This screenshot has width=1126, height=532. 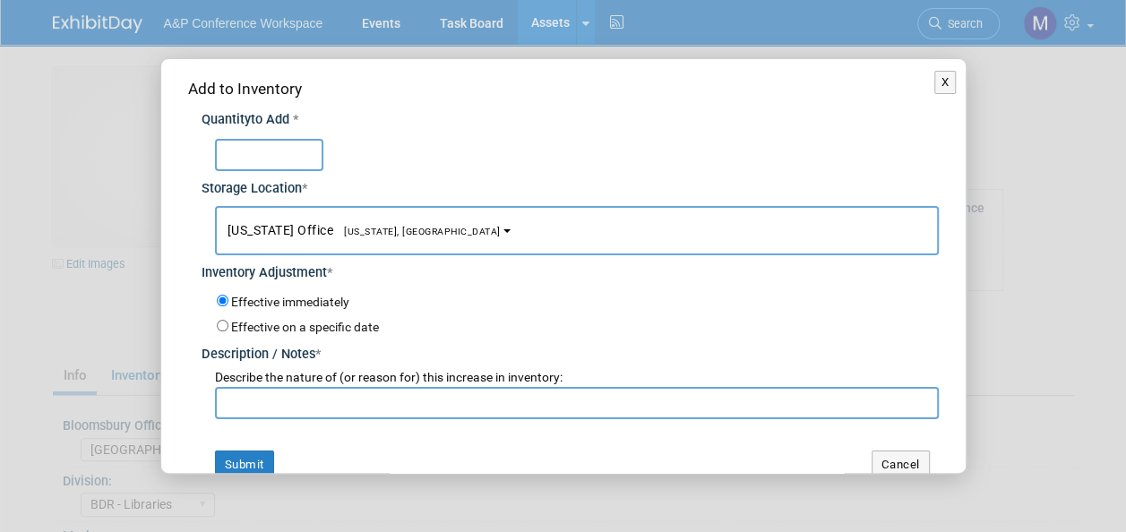 What do you see at coordinates (945, 82) in the screenshot?
I see `button: X` at bounding box center [945, 82].